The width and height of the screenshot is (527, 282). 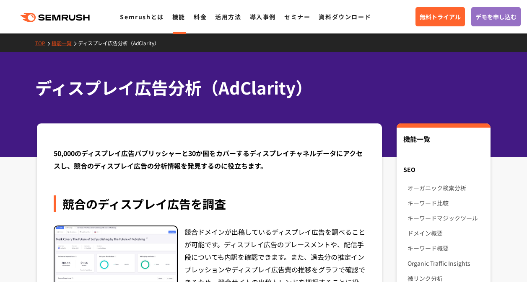 I want to click on a: キーワードマジックツール, so click(x=445, y=218).